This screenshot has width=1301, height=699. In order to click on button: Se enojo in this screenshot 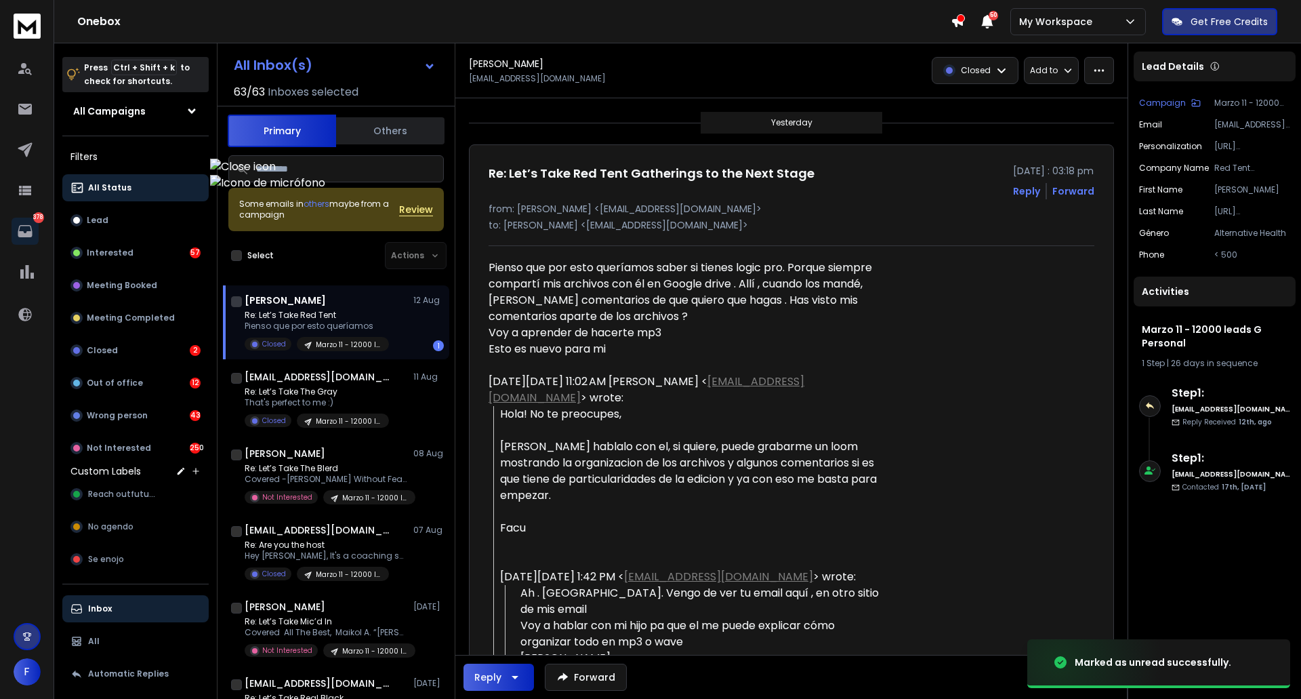, I will do `click(136, 559)`.